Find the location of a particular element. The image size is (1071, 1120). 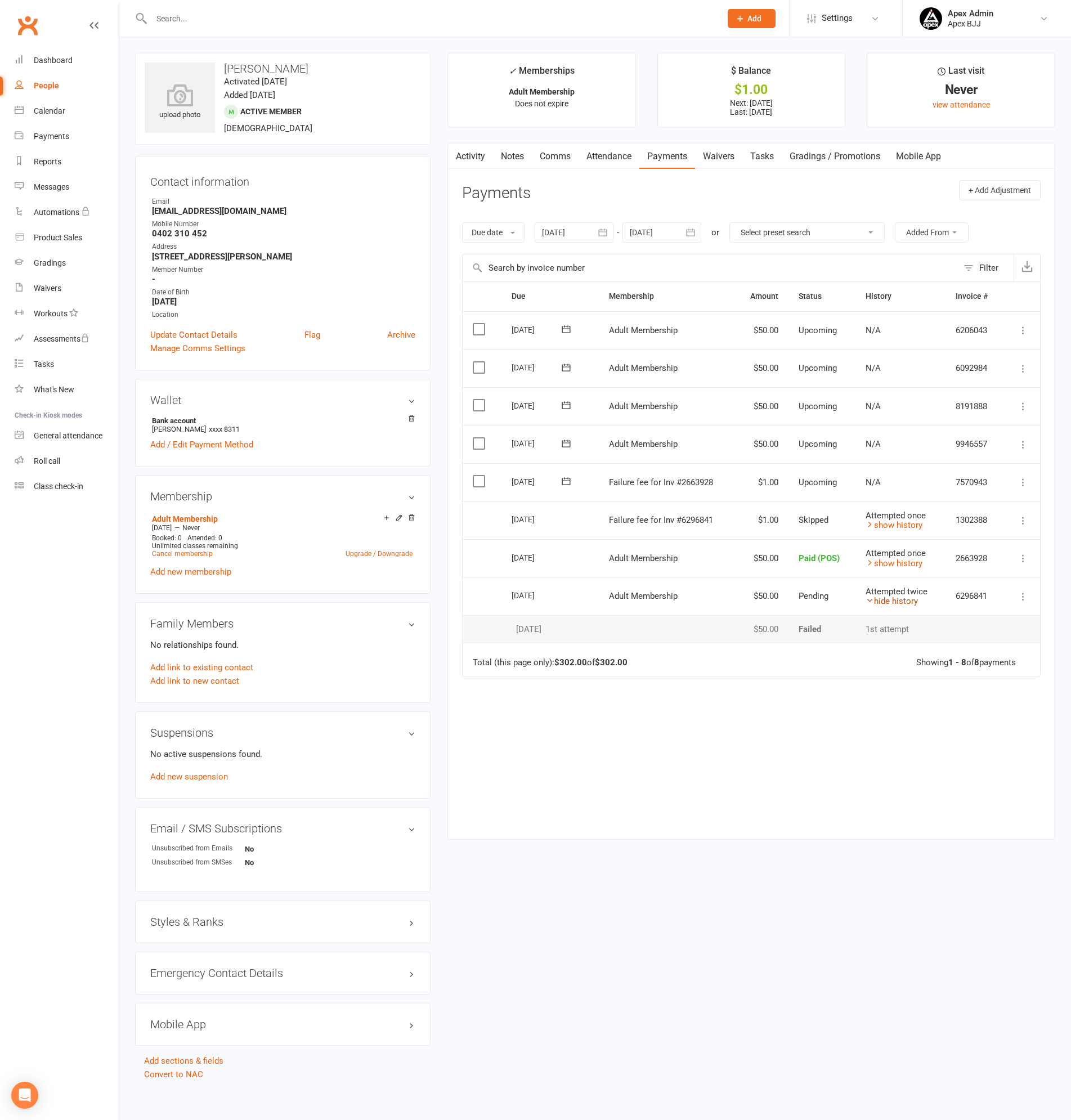

a: Class kiosk mode is located at coordinates (67, 486).